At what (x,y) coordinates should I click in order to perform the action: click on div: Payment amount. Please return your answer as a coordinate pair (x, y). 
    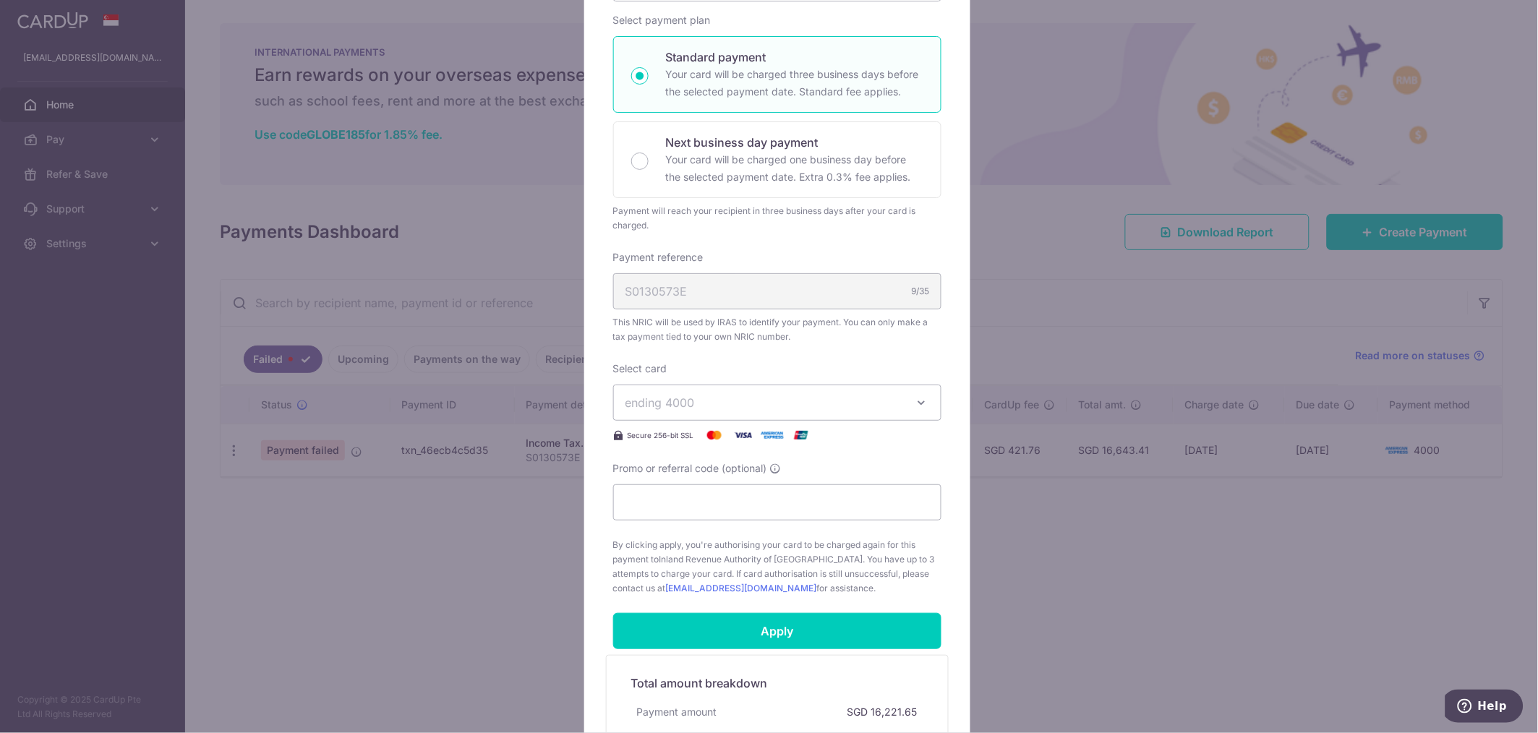
    Looking at the image, I should click on (677, 712).